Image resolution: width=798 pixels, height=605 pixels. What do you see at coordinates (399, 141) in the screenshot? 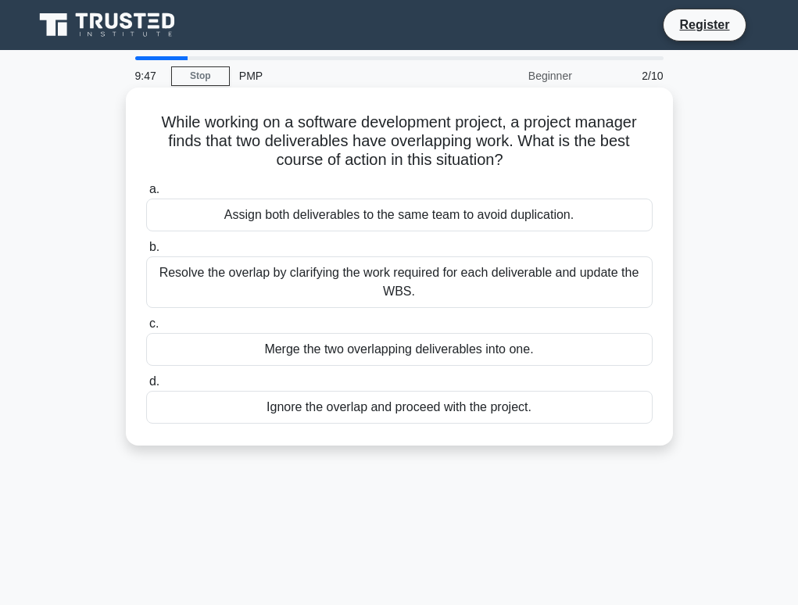
I see `h5: While working on a software development project, a project manager finds that two deliverables ha...` at bounding box center [399, 141].